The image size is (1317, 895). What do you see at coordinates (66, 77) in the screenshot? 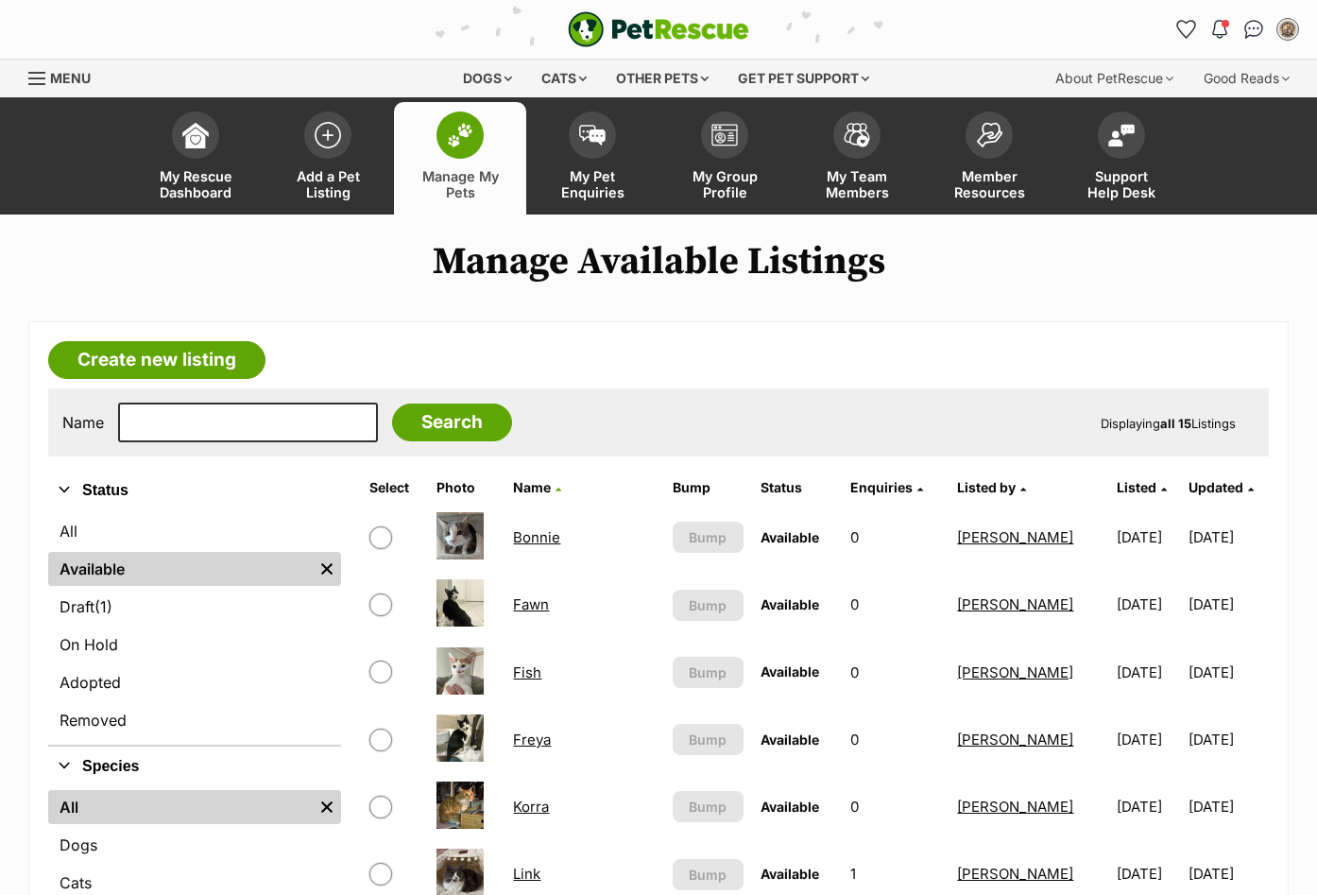
I see `a: Menu` at bounding box center [66, 77].